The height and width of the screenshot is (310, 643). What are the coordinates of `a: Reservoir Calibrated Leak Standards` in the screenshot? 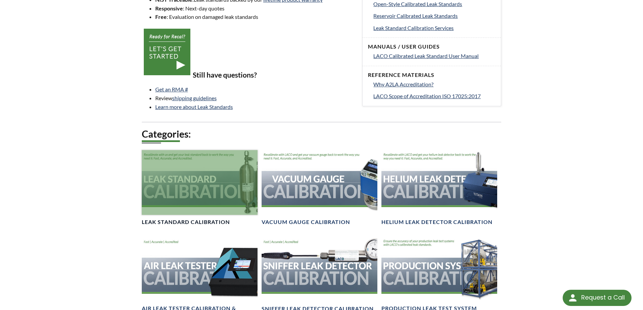 It's located at (434, 16).